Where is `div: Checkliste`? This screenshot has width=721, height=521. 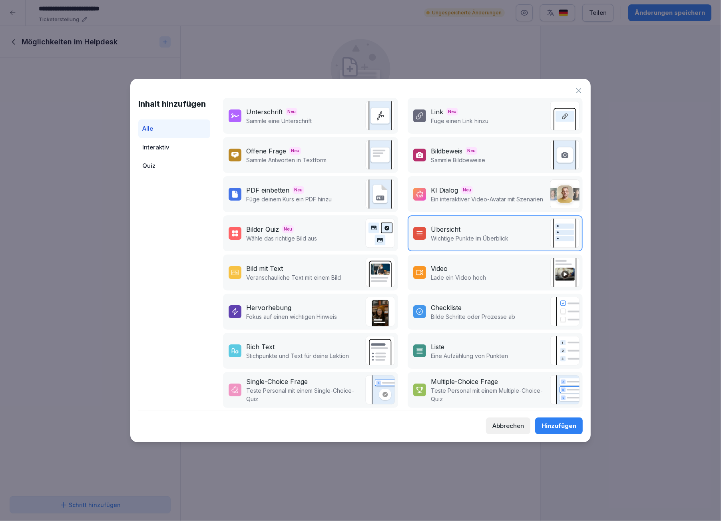 div: Checkliste is located at coordinates (446, 308).